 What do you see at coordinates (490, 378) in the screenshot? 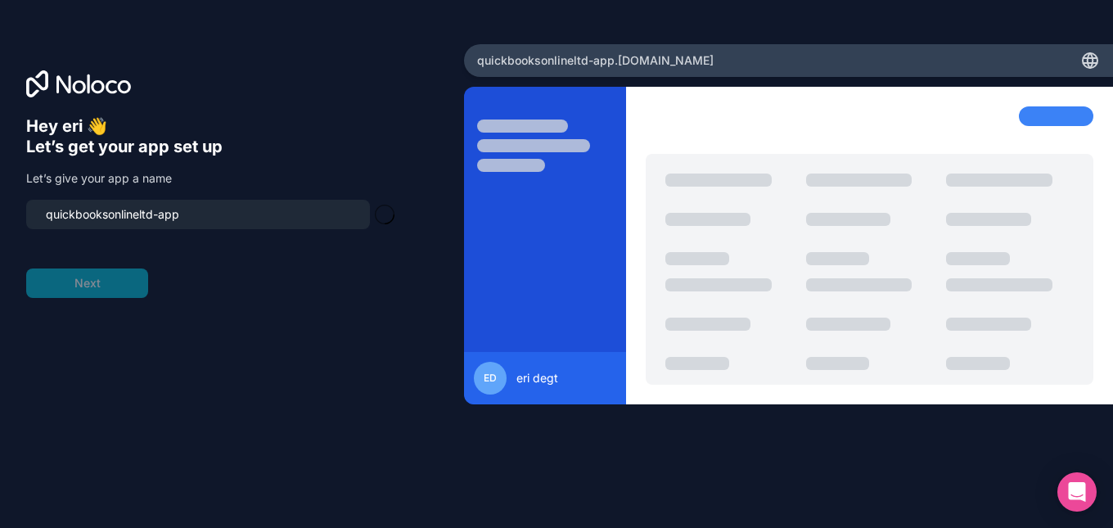
I see `span: ed` at bounding box center [490, 378].